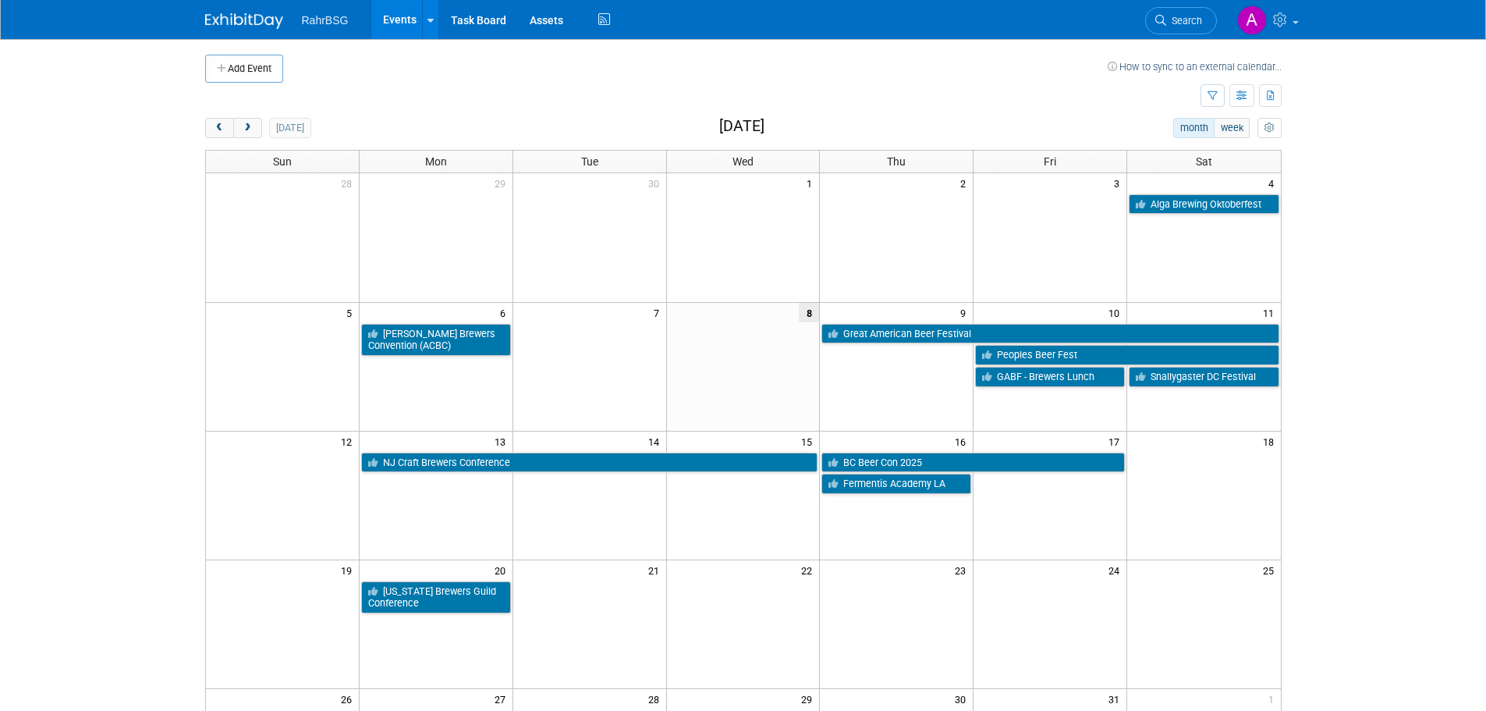 This screenshot has height=711, width=1486. I want to click on button: myCustomButton, so click(1270, 128).